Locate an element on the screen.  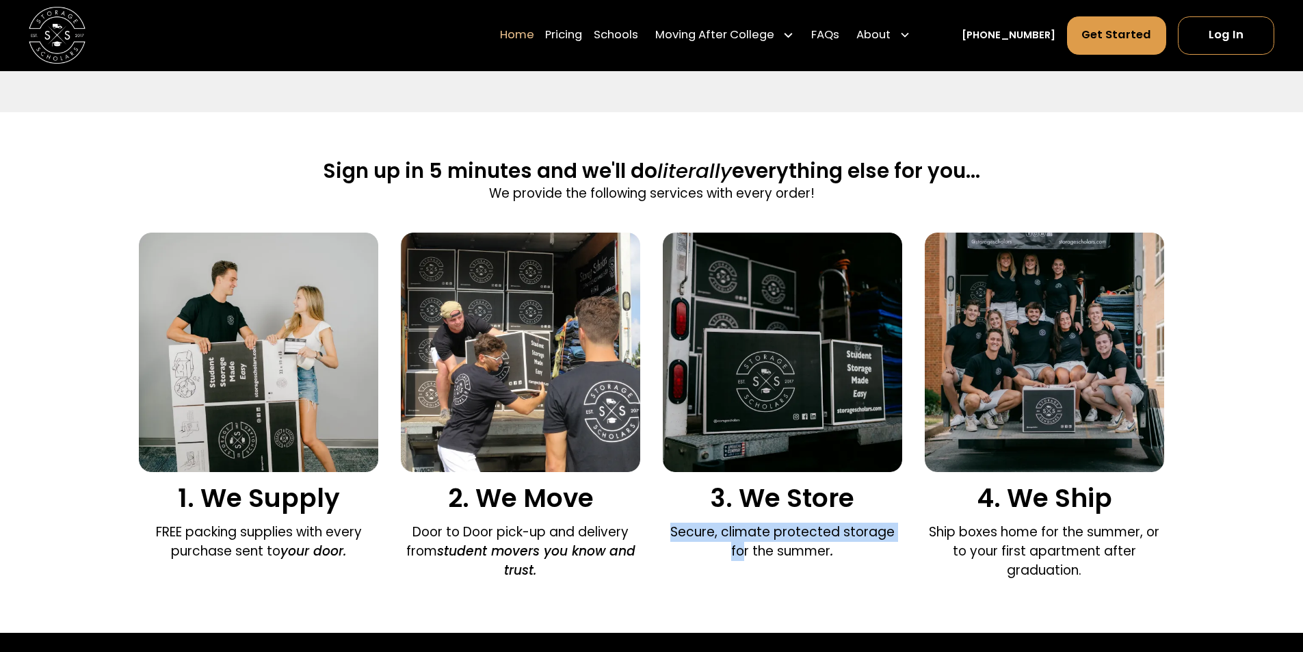
p: Ship boxes home for the summer, or to your first apartment after graduation. is located at coordinates (1045, 551).